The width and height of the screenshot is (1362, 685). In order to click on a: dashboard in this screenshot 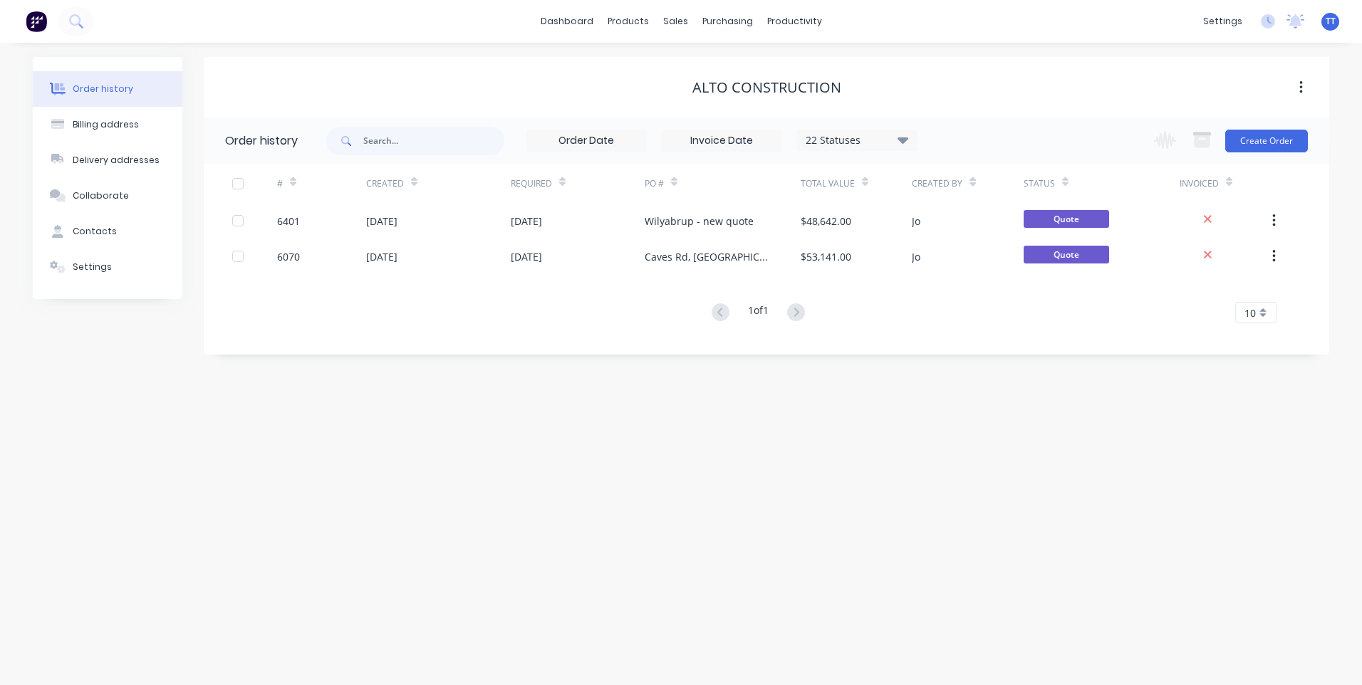, I will do `click(567, 21)`.